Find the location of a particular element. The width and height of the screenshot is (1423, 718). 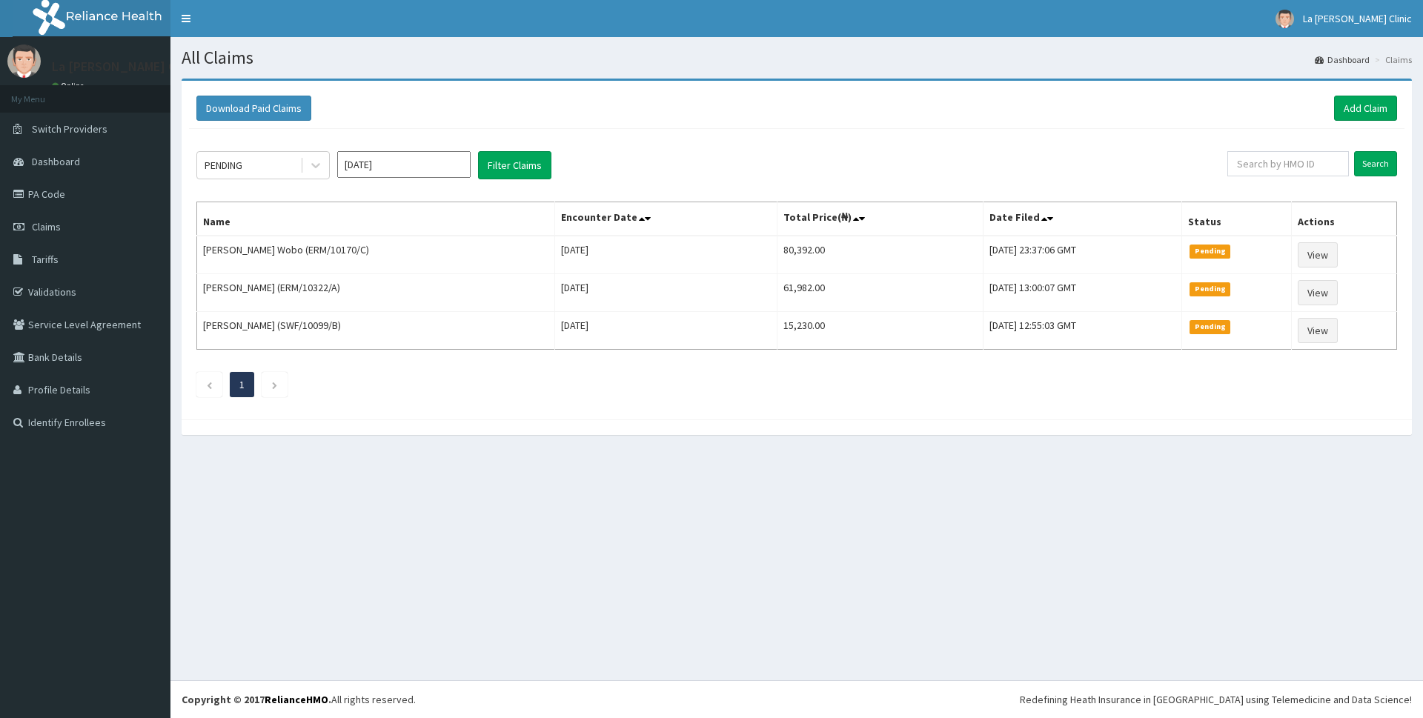

input: Select Month and Year is located at coordinates (404, 165).